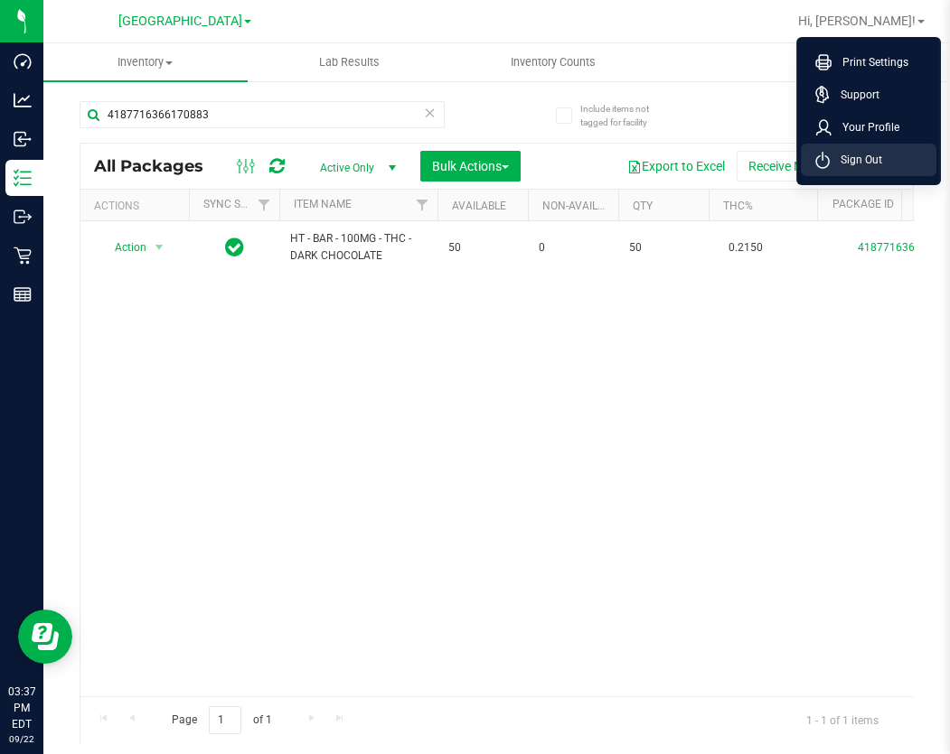  What do you see at coordinates (262, 115) in the screenshot?
I see `input: Search Package ID, Item Name, SKU, Lot or Part Number...` at bounding box center [262, 115].